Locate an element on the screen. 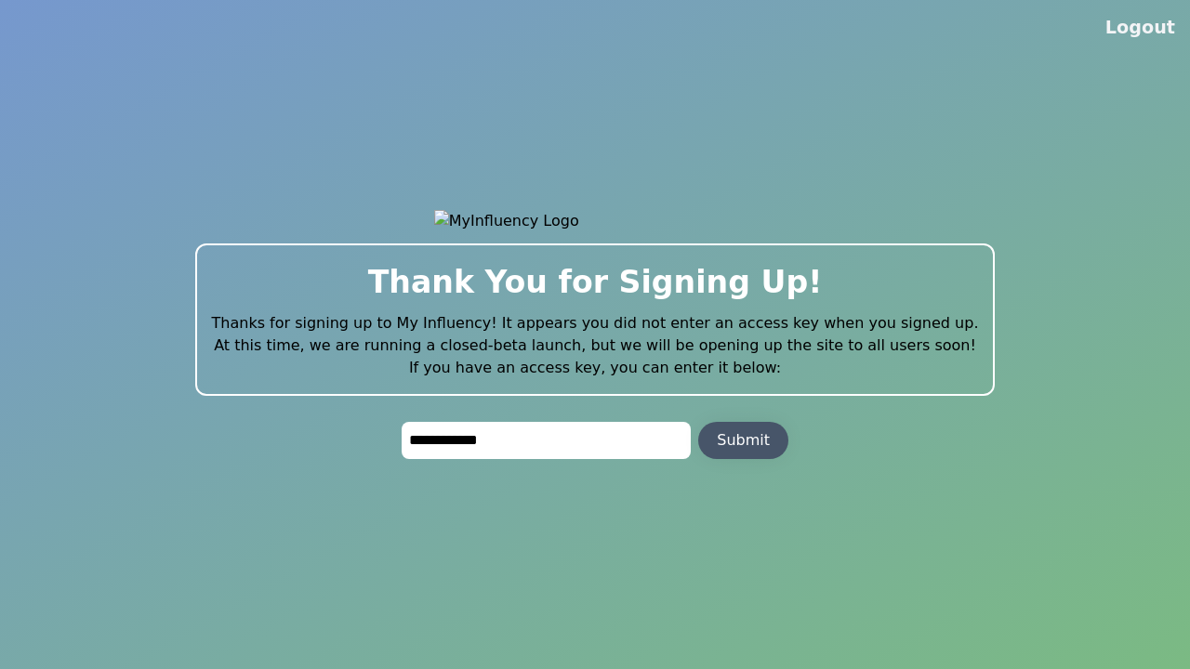 This screenshot has width=1190, height=669. button: Logout is located at coordinates (1140, 28).